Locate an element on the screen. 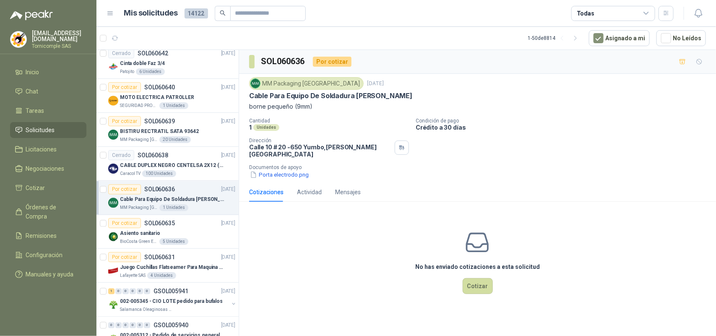 The height and width of the screenshot is (336, 716). span: Configuración is located at coordinates (44, 255).